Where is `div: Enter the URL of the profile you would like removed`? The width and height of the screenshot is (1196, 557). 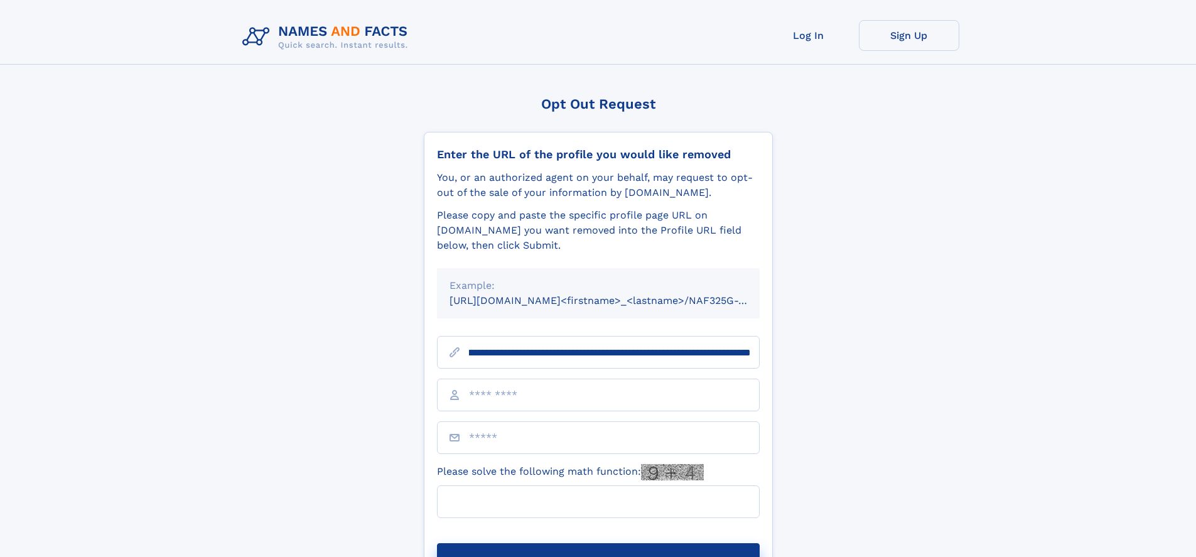
div: Enter the URL of the profile you would like removed is located at coordinates (598, 154).